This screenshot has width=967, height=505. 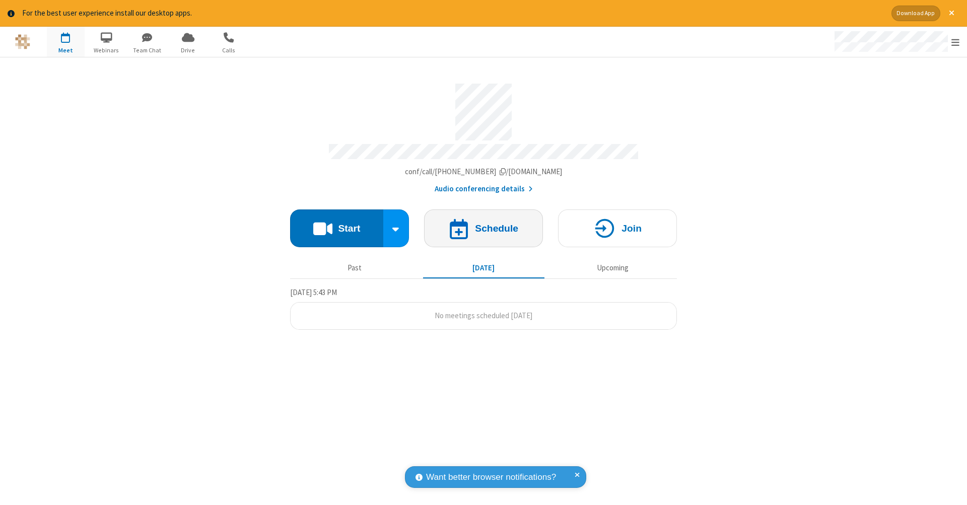 What do you see at coordinates (336, 228) in the screenshot?
I see `button: Start` at bounding box center [336, 228].